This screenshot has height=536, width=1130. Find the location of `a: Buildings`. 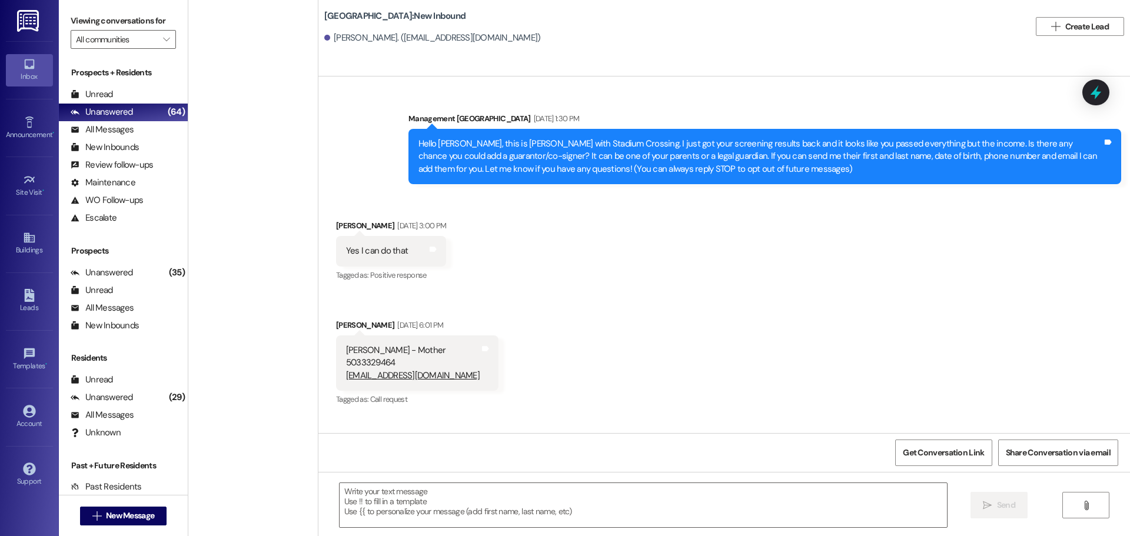

a: Buildings is located at coordinates (29, 244).